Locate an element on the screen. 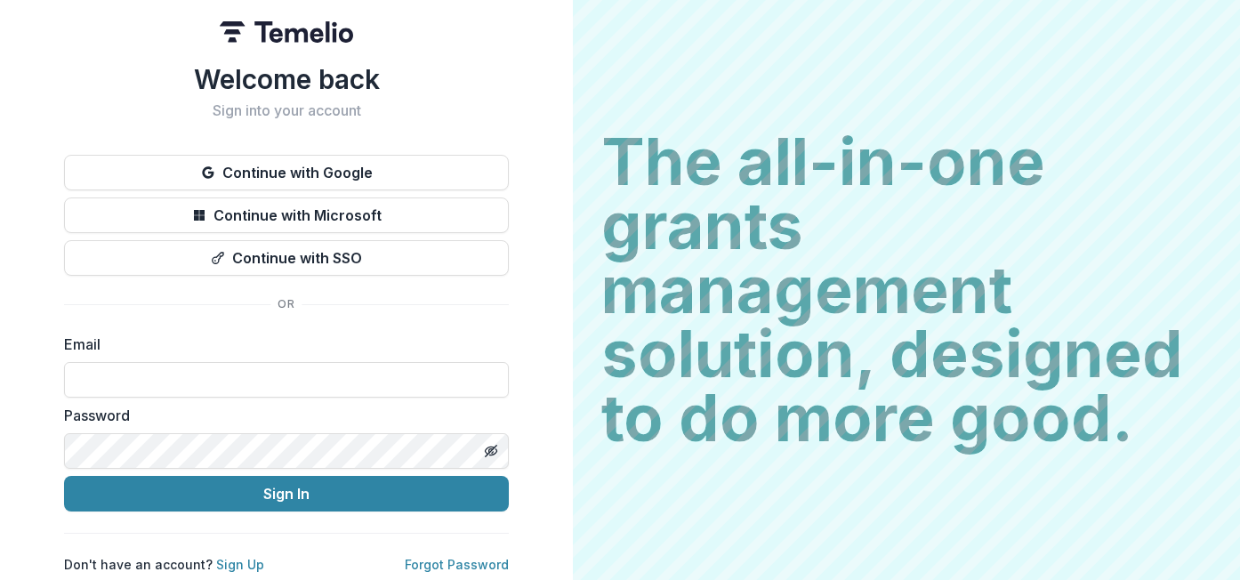 The image size is (1240, 580). h2: Sign into your account is located at coordinates (286, 110).